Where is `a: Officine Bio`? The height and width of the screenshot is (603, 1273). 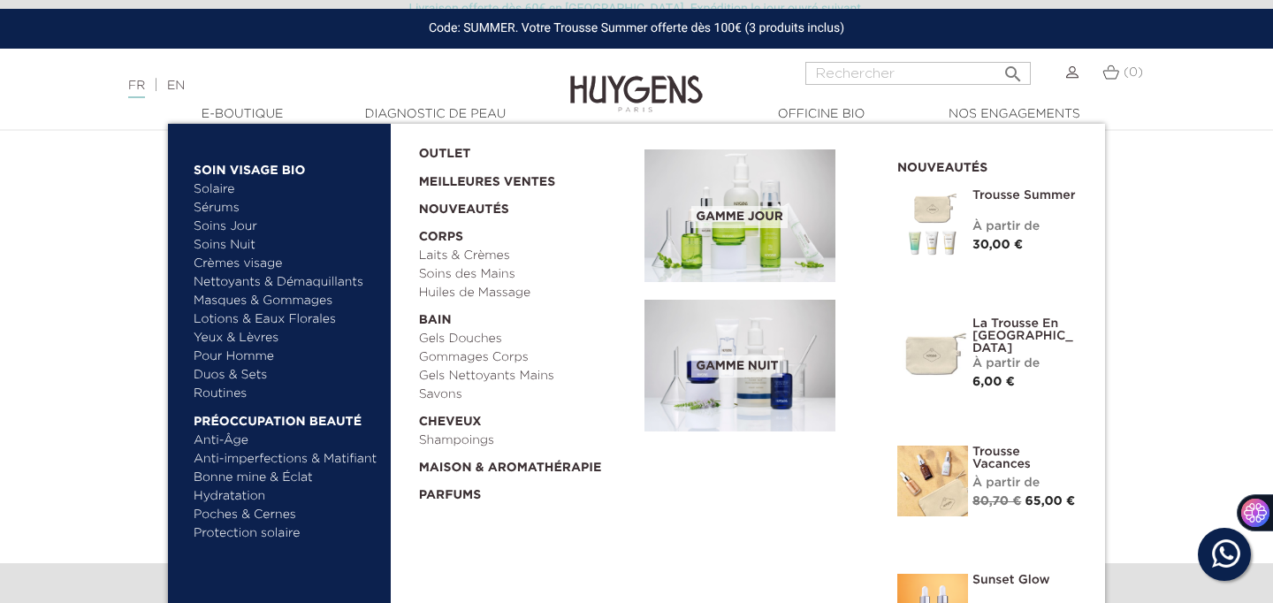 a: Officine Bio is located at coordinates (821, 114).